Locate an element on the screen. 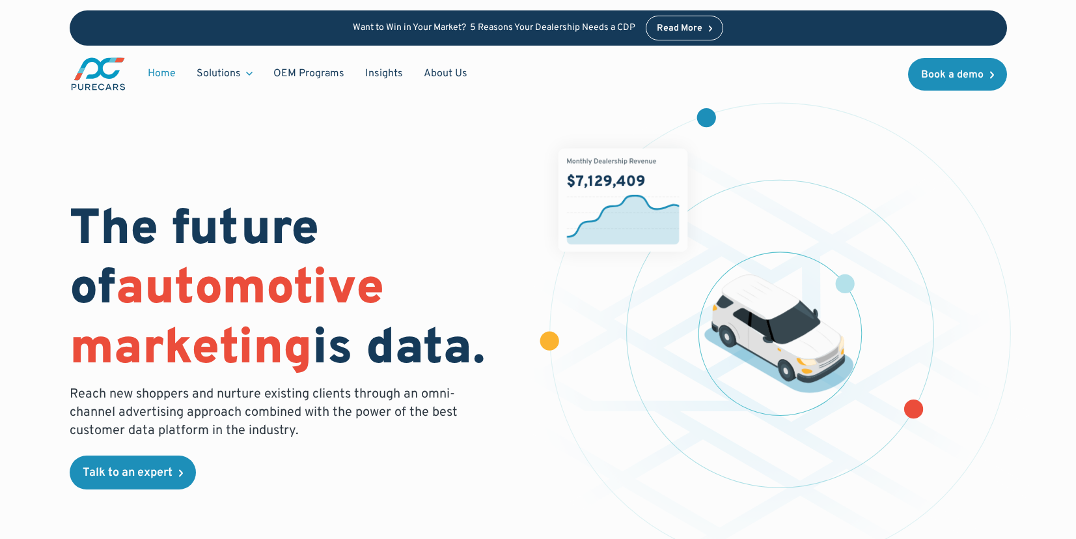 This screenshot has height=539, width=1076. a: Talk to an expert is located at coordinates (133, 472).